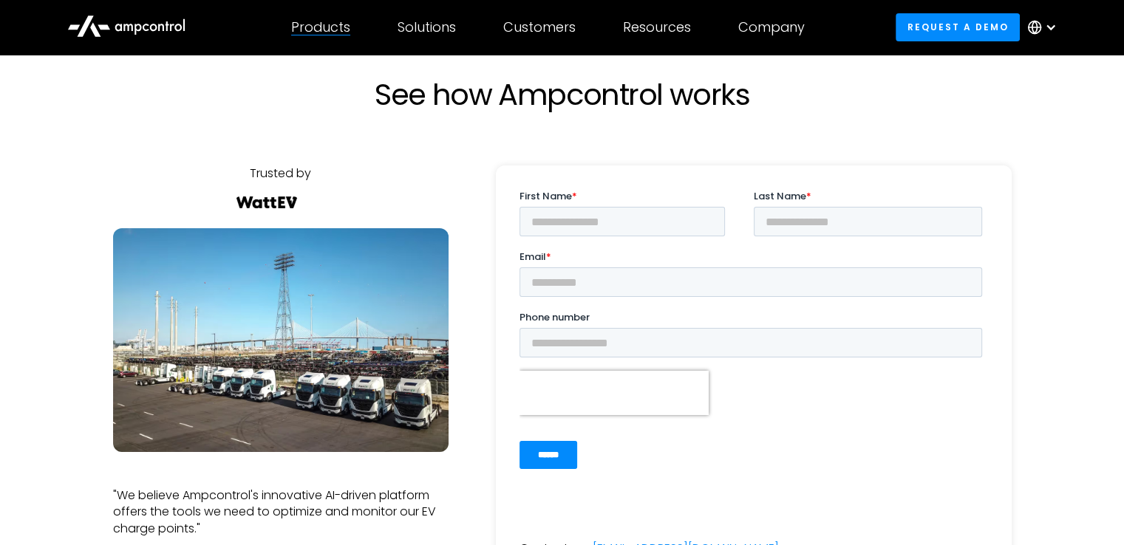 This screenshot has width=1124, height=545. I want to click on div: Company, so click(771, 27).